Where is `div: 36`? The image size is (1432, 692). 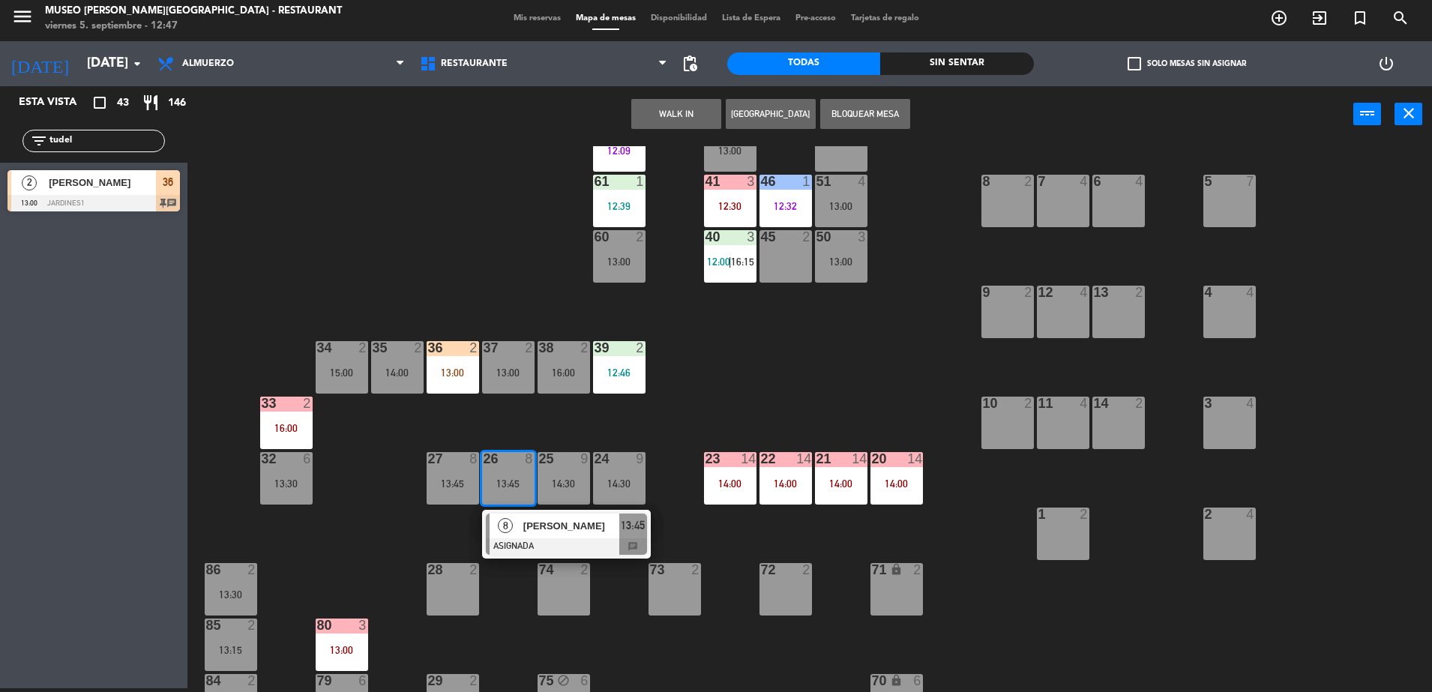 div: 36 is located at coordinates (428, 348).